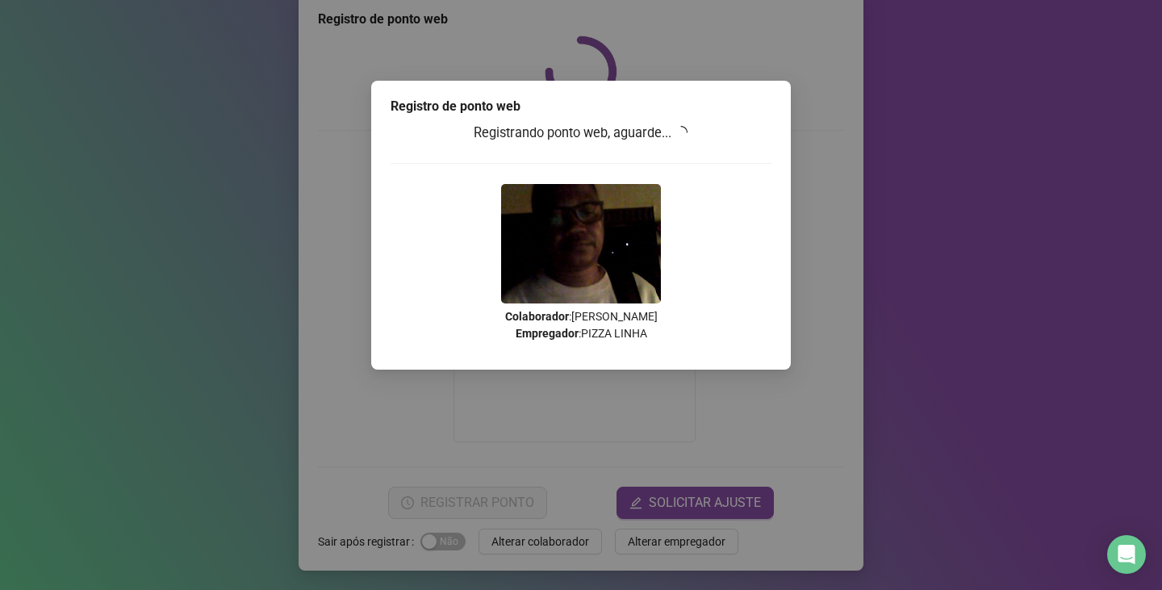 The image size is (1162, 590). Describe the element at coordinates (581, 244) in the screenshot. I see `img: Z` at that location.